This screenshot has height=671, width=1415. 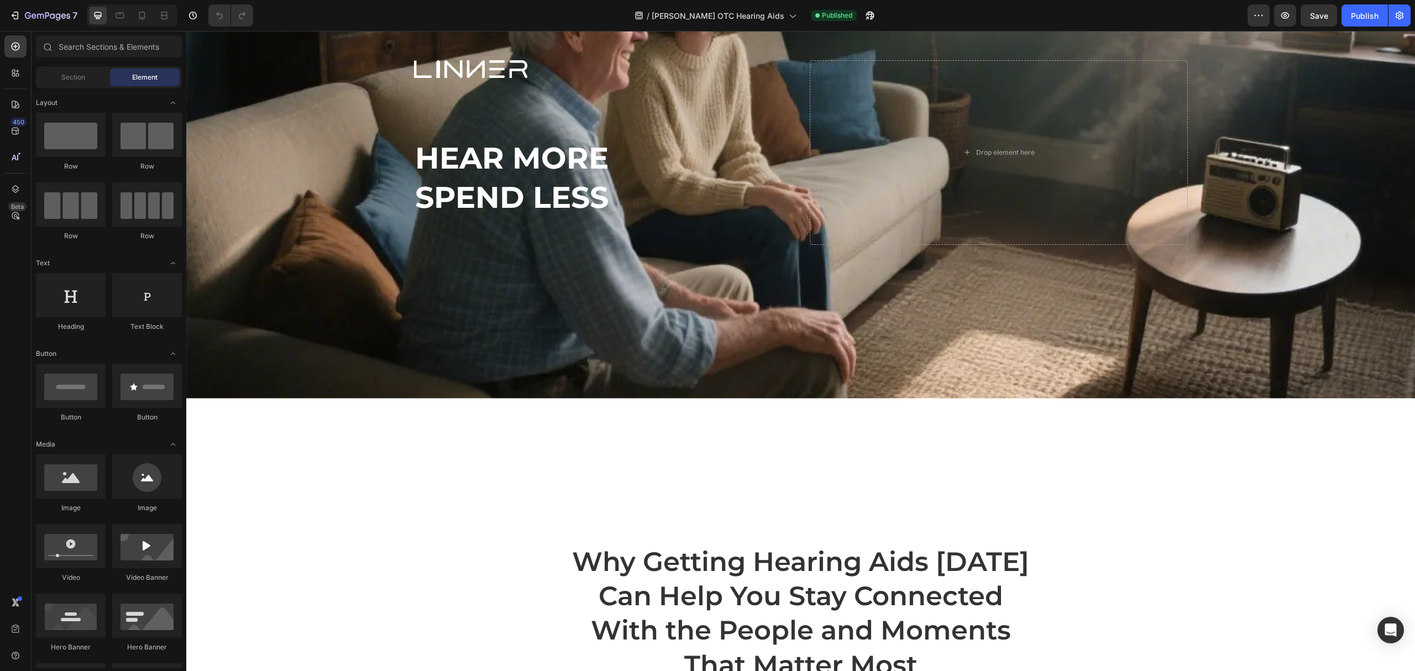 What do you see at coordinates (46, 354) in the screenshot?
I see `span: Button` at bounding box center [46, 354].